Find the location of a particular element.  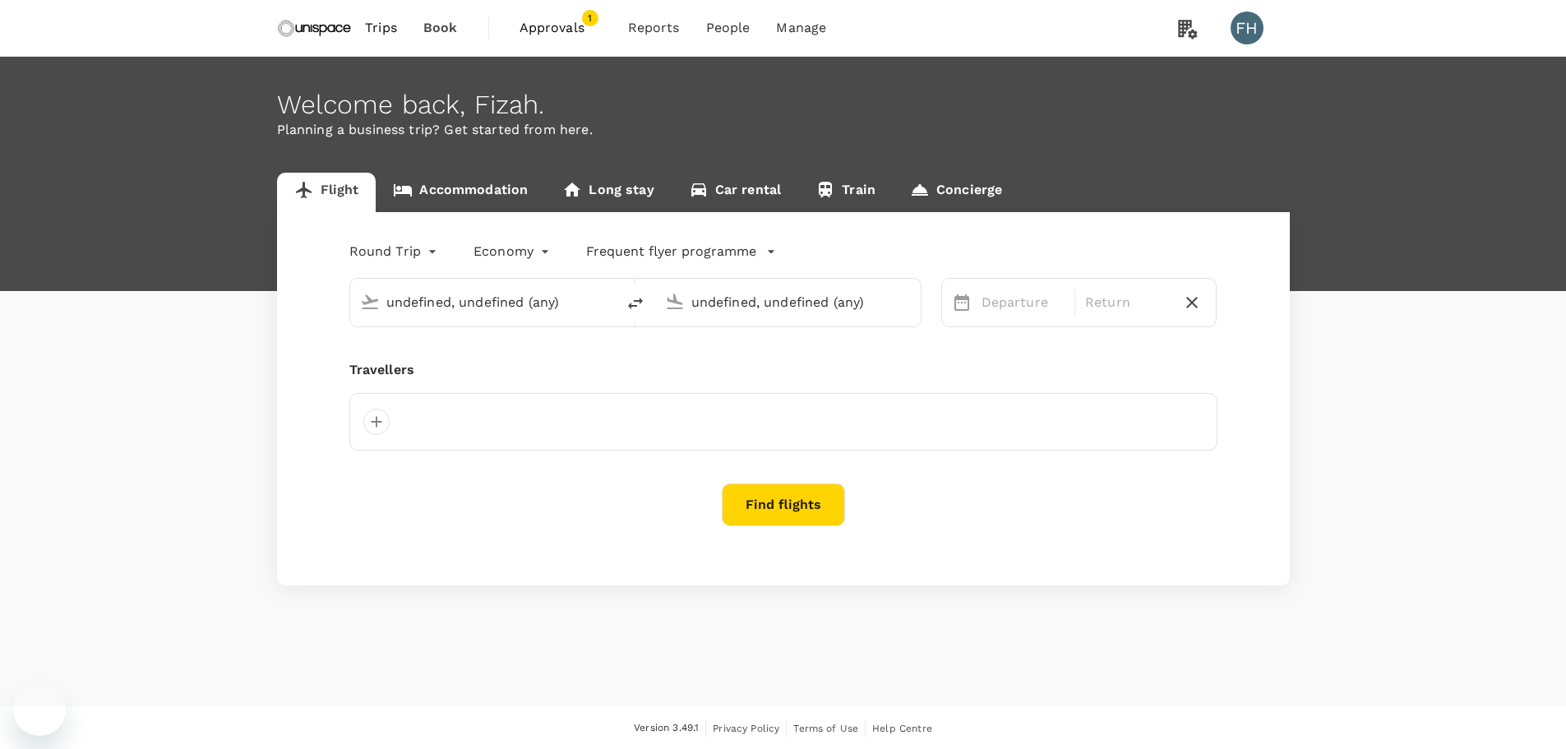

a: Privacy Policy is located at coordinates (746, 729).